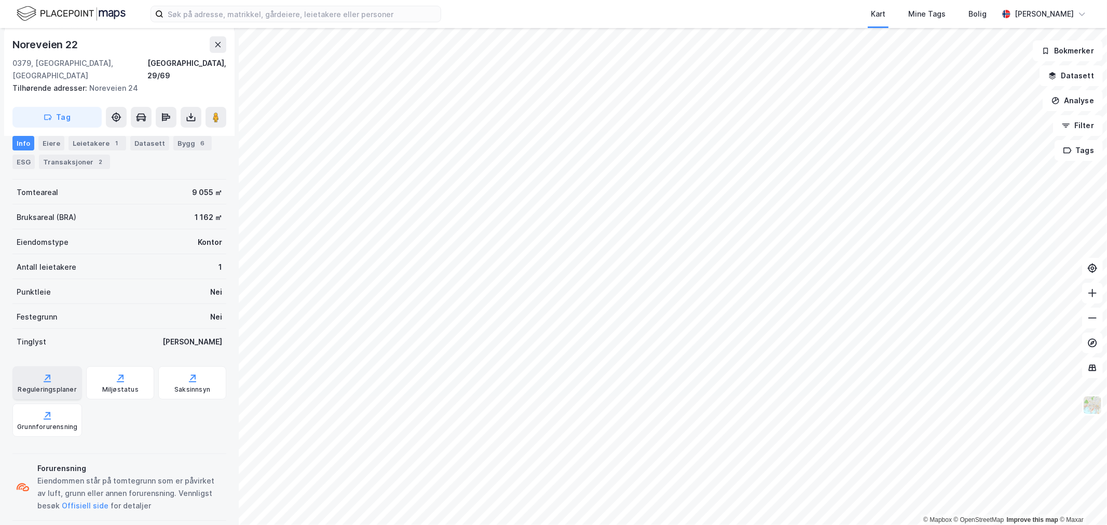 The height and width of the screenshot is (525, 1107). I want to click on a: OpenStreetMap, so click(979, 520).